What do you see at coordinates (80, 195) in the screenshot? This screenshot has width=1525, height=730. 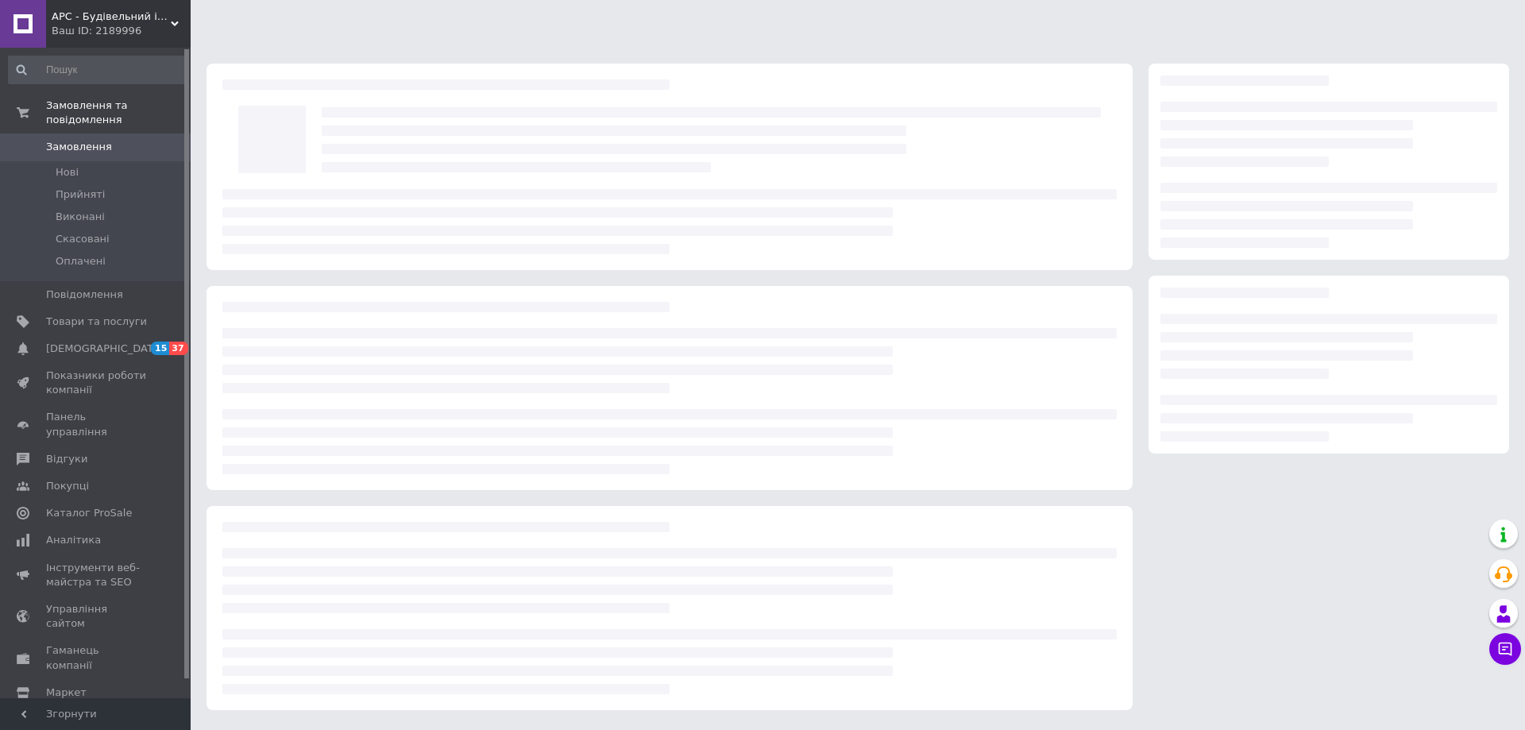 I see `span: Прийняті` at bounding box center [80, 195].